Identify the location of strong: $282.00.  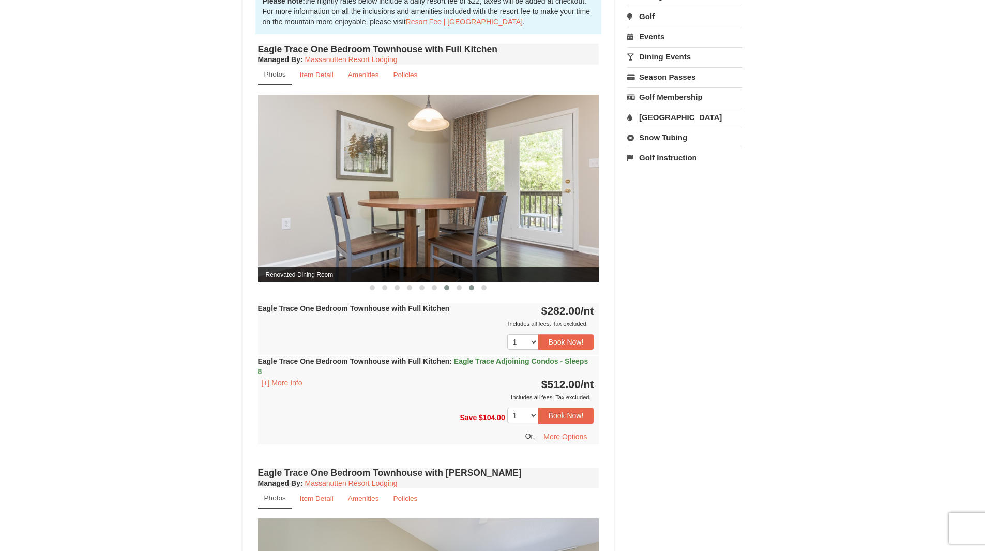
(568, 310).